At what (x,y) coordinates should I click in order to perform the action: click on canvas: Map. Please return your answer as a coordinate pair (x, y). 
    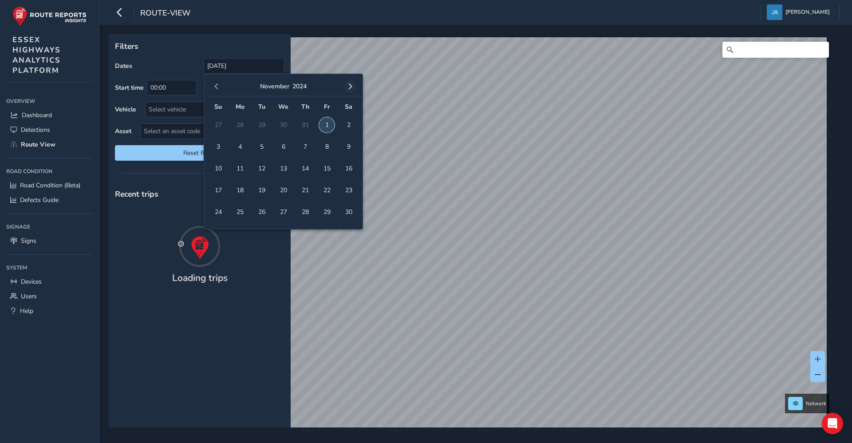
    Looking at the image, I should click on (469, 237).